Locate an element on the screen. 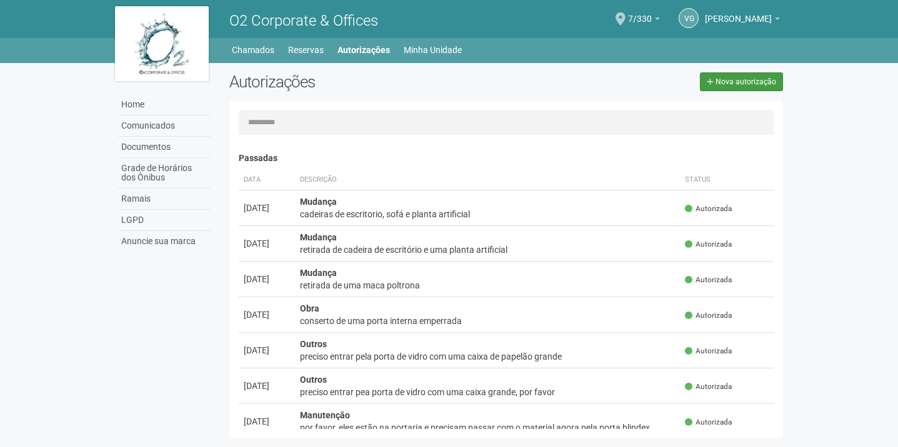  strong: Manutenção is located at coordinates (325, 415).